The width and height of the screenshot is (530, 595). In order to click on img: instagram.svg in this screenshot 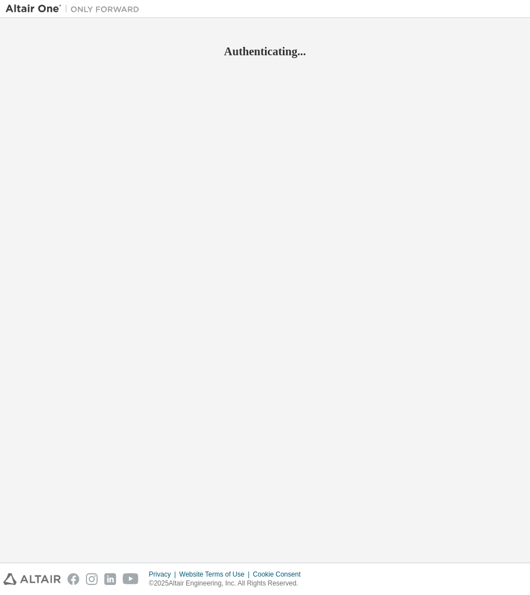, I will do `click(92, 579)`.